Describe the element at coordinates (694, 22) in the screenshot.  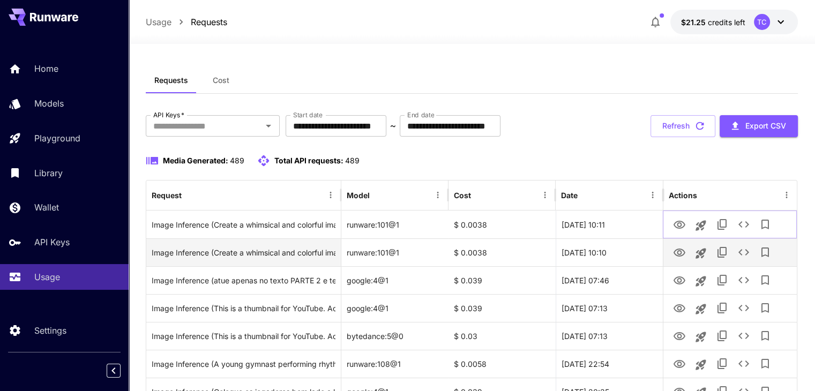
I see `span: $21.25` at that location.